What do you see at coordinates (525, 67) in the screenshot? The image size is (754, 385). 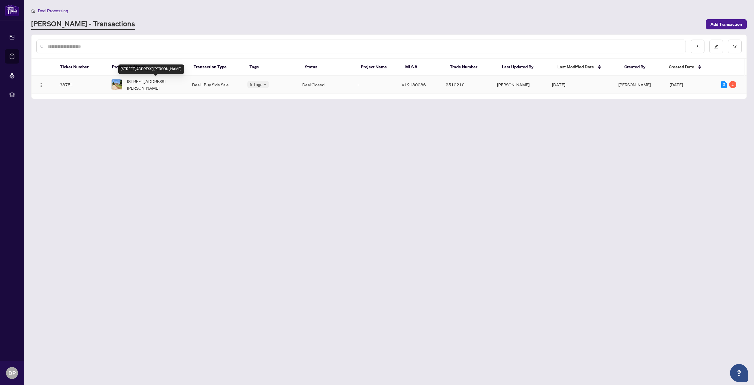 I see `th: Last Updated By` at bounding box center [525, 67].